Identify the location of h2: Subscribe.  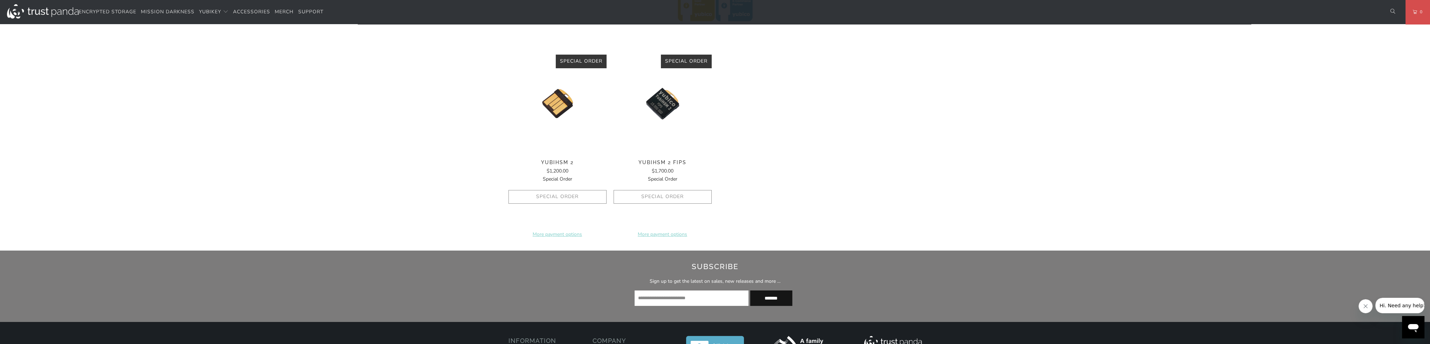
(715, 267).